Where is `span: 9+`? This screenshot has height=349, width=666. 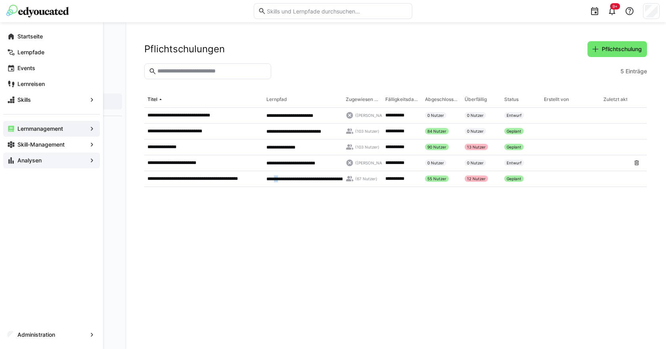
span: 9+ is located at coordinates (615, 6).